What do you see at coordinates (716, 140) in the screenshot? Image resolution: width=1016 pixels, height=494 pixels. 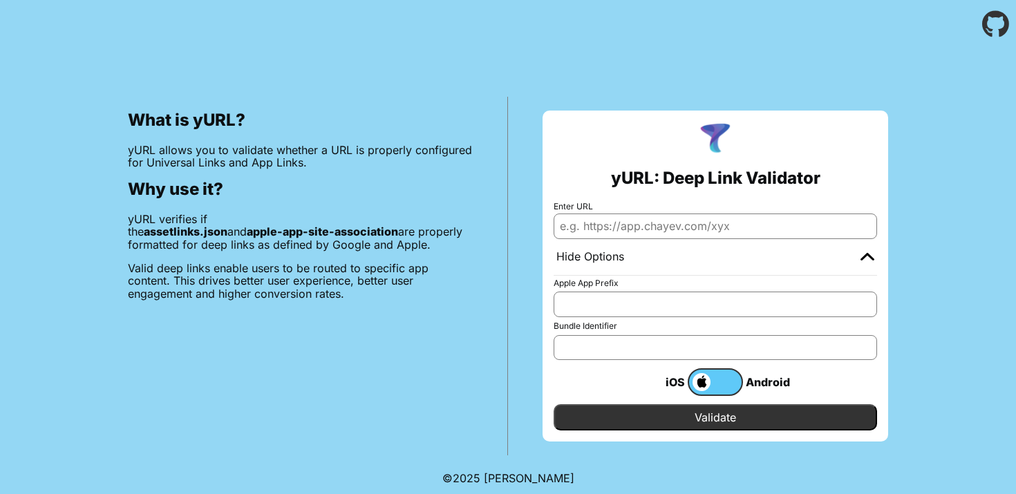 I see `img: yURL Logo` at bounding box center [716, 140].